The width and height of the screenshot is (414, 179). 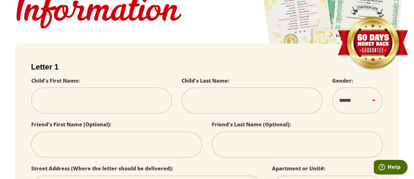 I want to click on span: Help, so click(x=20, y=7).